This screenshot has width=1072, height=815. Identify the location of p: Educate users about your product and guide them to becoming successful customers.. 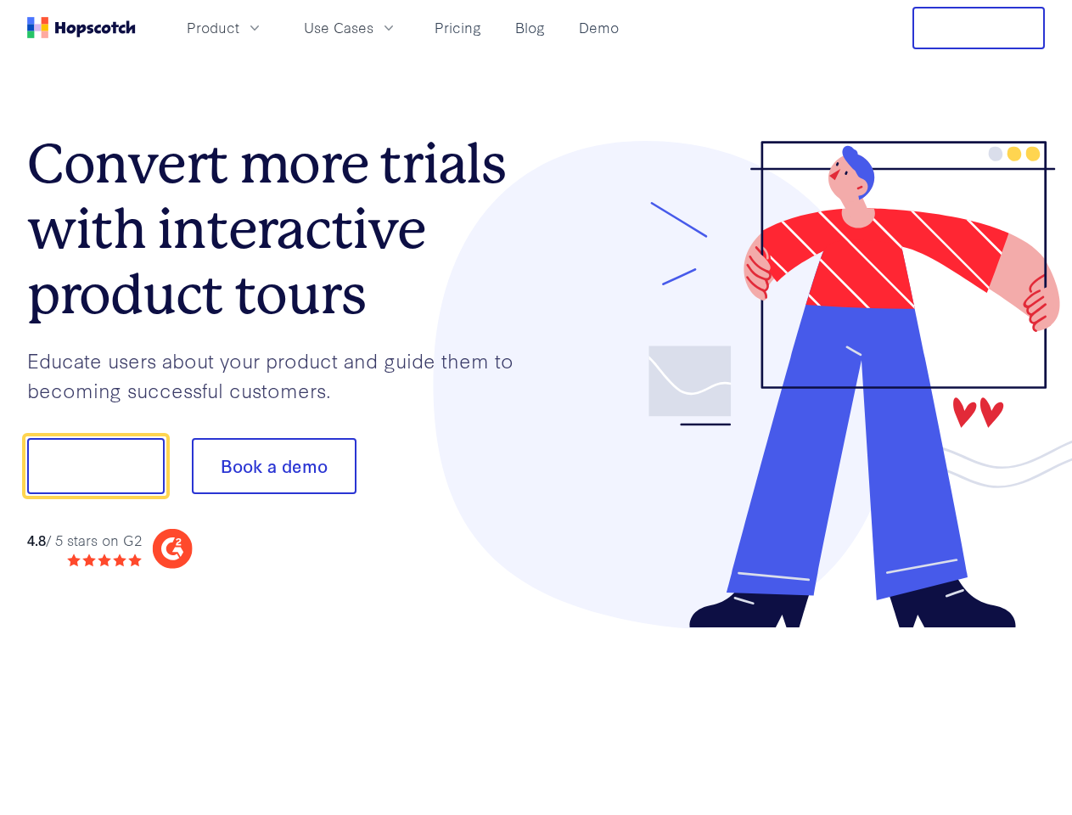
(282, 374).